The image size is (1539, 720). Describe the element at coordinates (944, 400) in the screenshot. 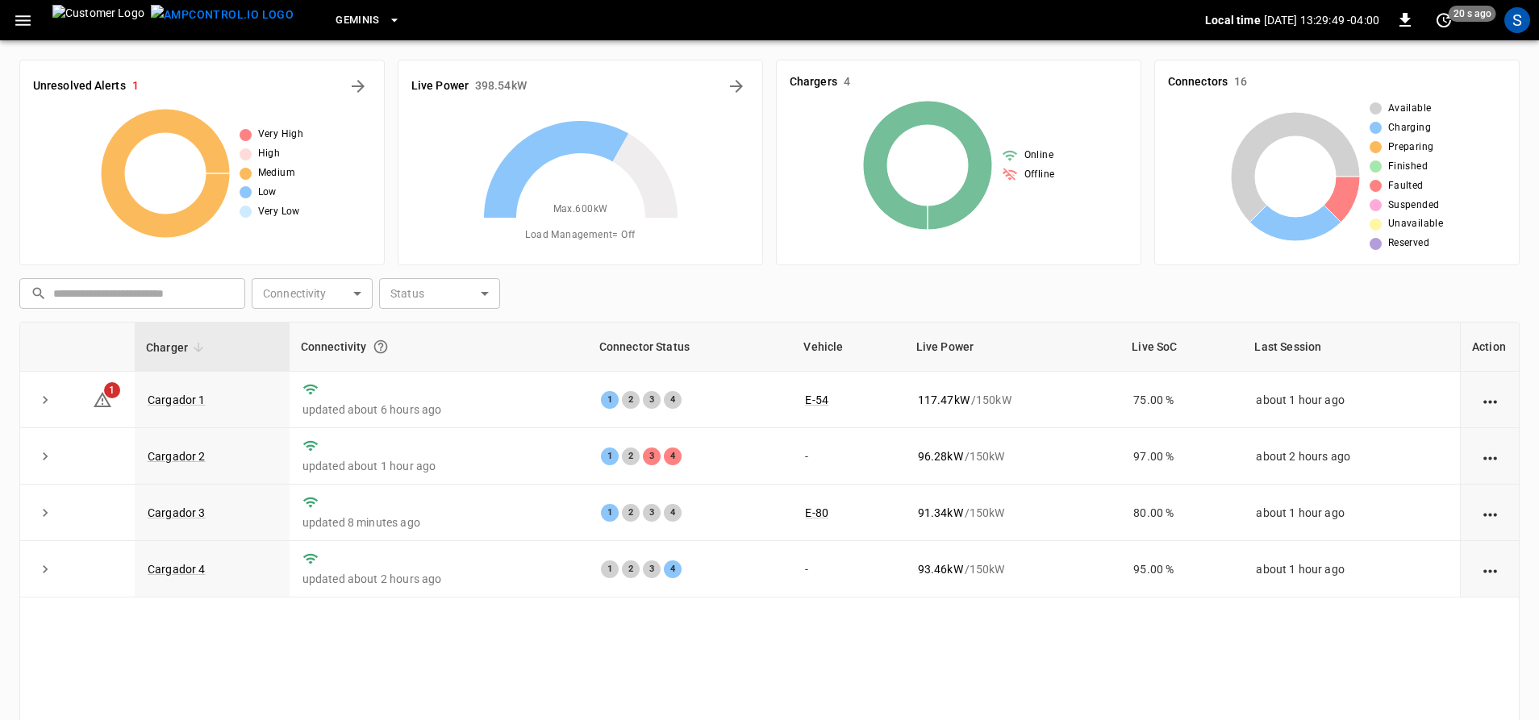

I see `p: 117.47 kW` at that location.